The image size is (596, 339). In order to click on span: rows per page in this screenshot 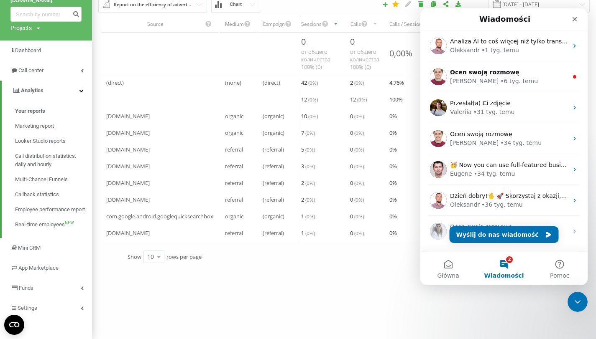, I will do `click(184, 257)`.